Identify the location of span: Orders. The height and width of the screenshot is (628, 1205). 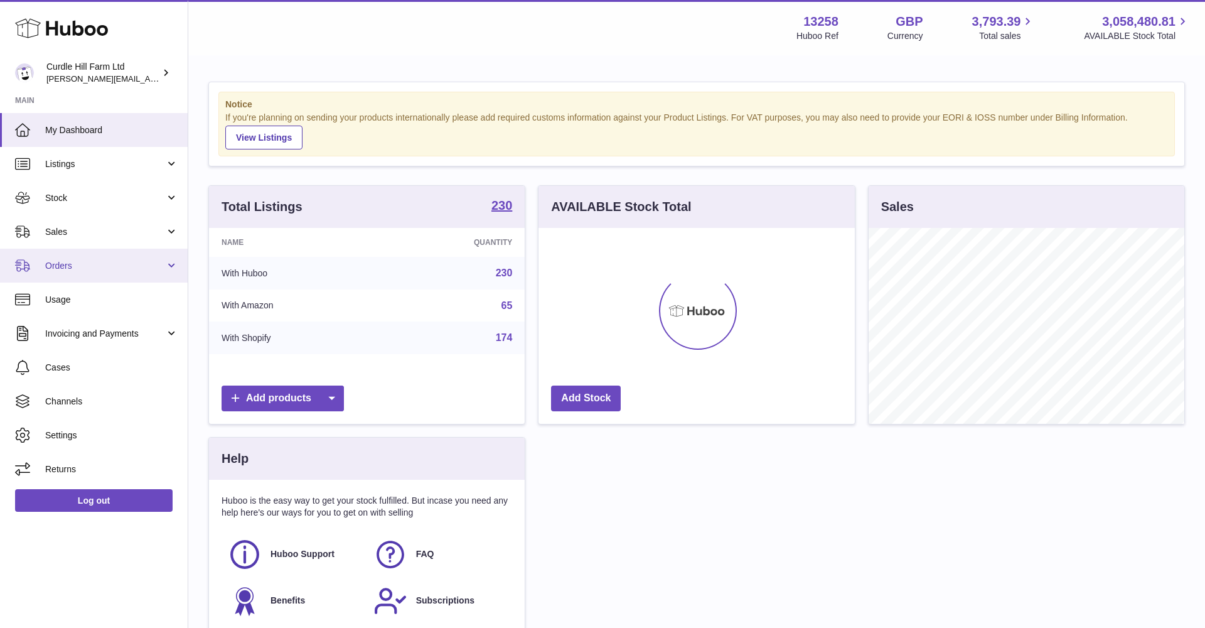
(105, 265).